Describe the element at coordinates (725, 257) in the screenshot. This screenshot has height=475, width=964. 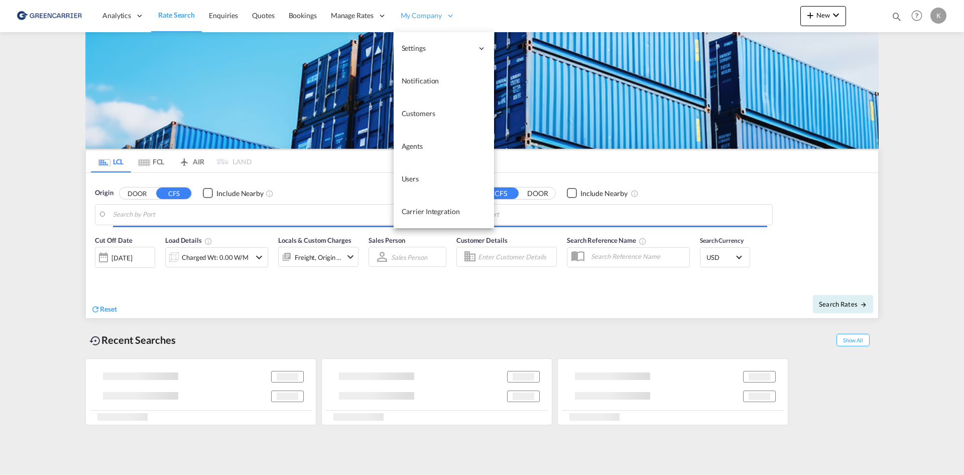
I see `md-select: Select Currency: $ USDUnited States Dollar` at that location.